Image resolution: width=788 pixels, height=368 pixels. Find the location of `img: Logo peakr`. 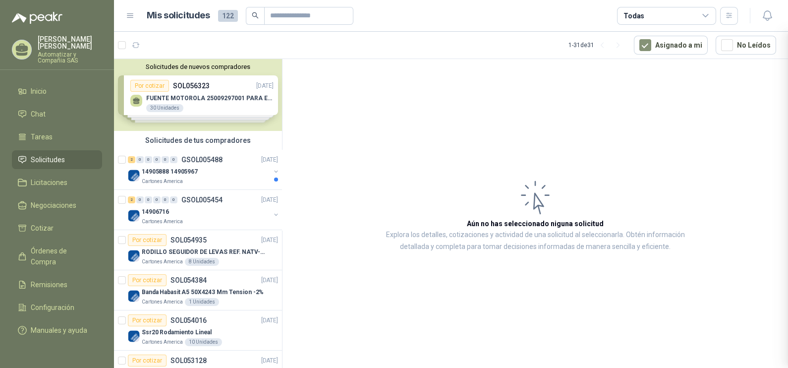

img: Logo peakr is located at coordinates (37, 18).